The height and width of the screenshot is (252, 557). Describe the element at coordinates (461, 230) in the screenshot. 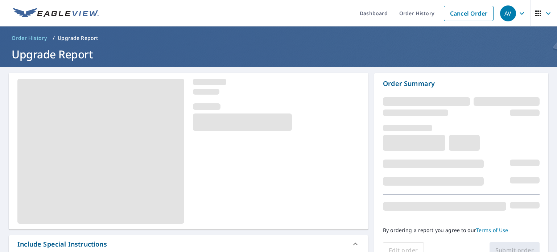

I see `p: By ordering a report you agree to our` at that location.